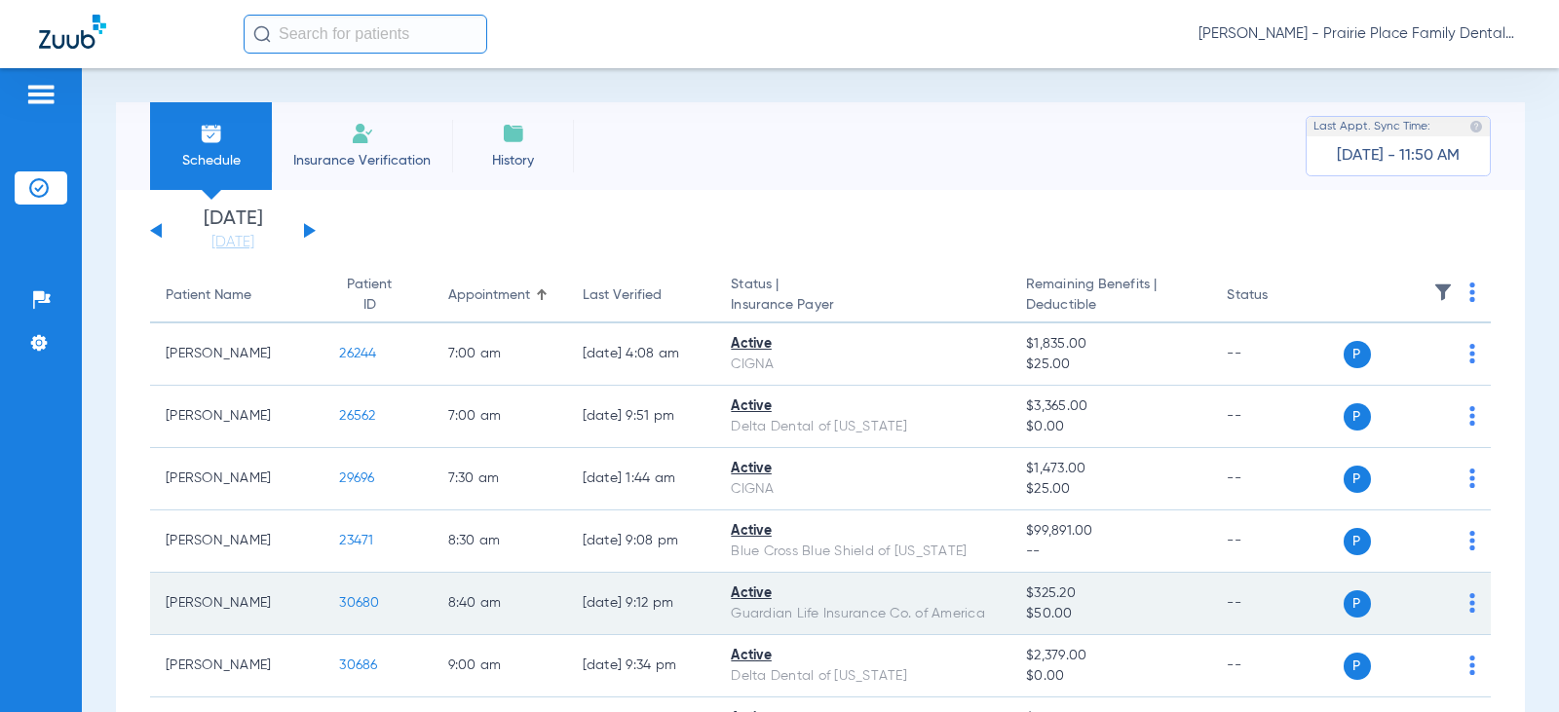 Image resolution: width=1559 pixels, height=712 pixels. What do you see at coordinates (358, 354) in the screenshot?
I see `span: 26244` at bounding box center [358, 354].